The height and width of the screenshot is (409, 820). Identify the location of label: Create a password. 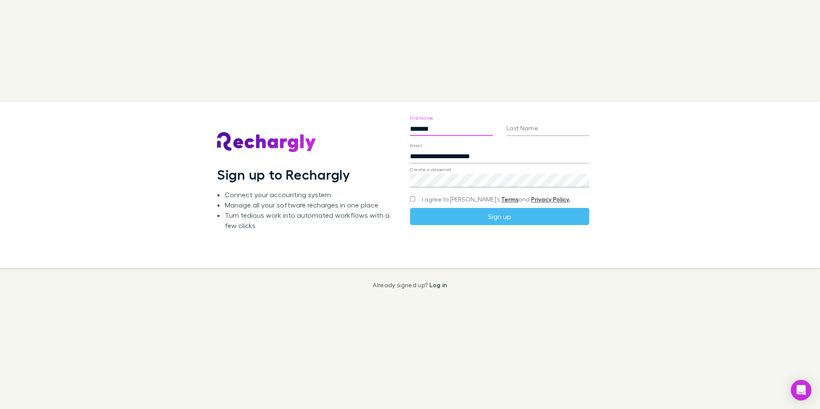
(430, 169).